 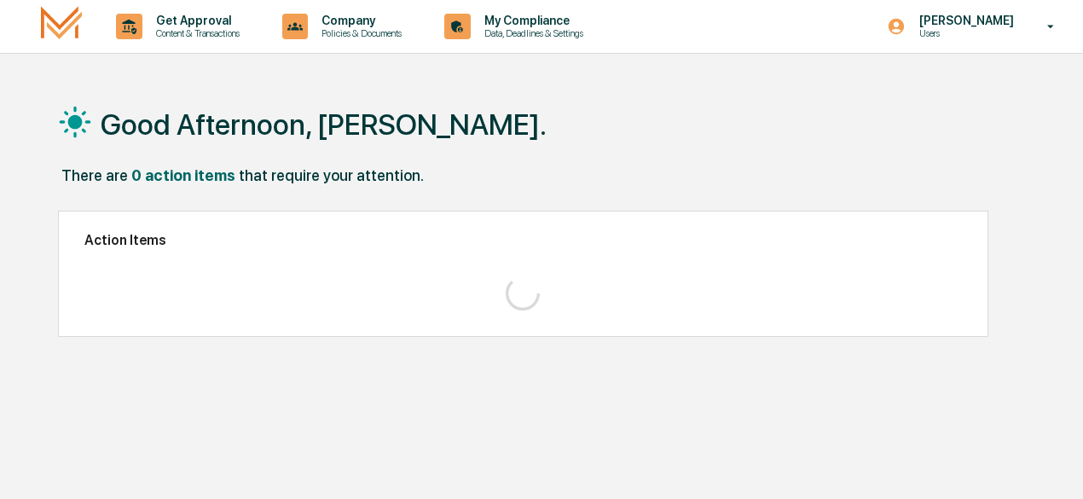 I want to click on p: Data, Deadlines & Settings, so click(x=531, y=33).